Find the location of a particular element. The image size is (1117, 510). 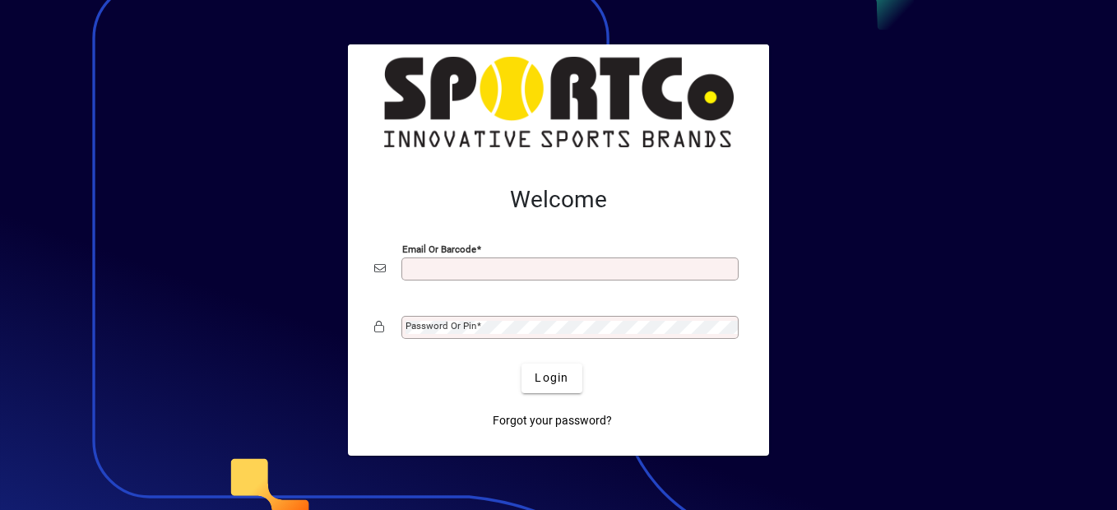

span: Login is located at coordinates (551, 378).